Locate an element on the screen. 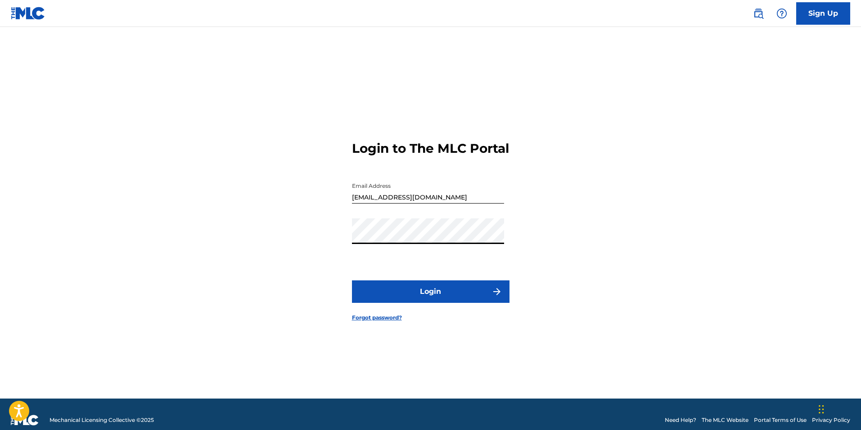 The image size is (861, 430). img: f7272a7cc735f4ea7f67.svg is located at coordinates (497, 292).